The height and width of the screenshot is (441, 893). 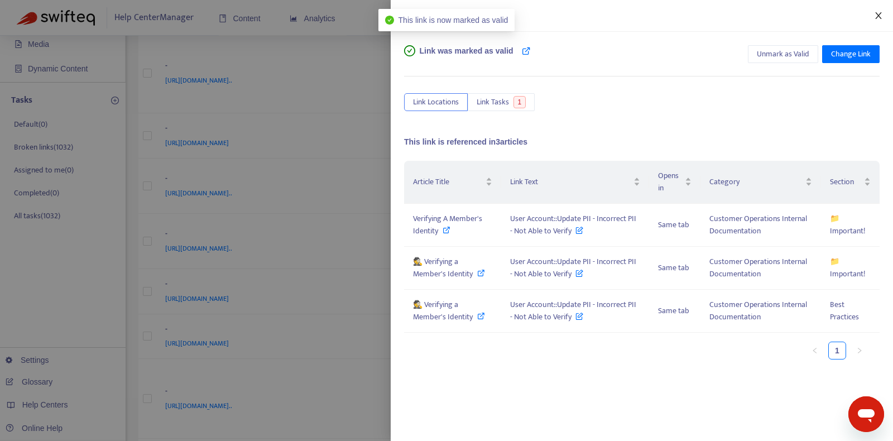 What do you see at coordinates (845, 182) in the screenshot?
I see `span: Section` at bounding box center [845, 182].